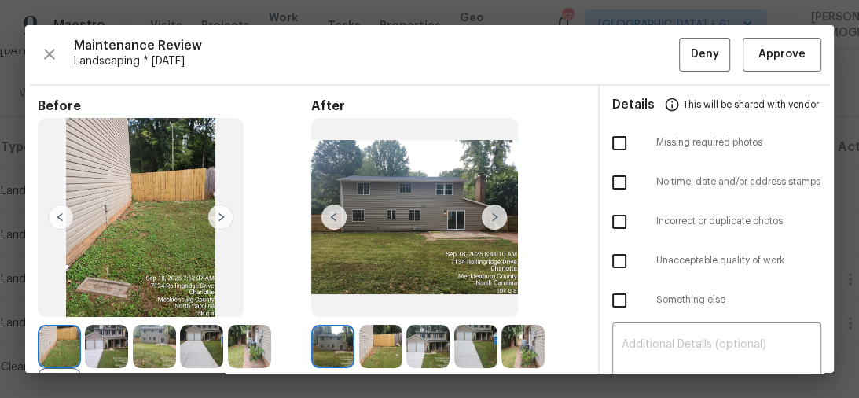 The height and width of the screenshot is (398, 859). I want to click on div: No time, date and/or address stamps, so click(716, 182).